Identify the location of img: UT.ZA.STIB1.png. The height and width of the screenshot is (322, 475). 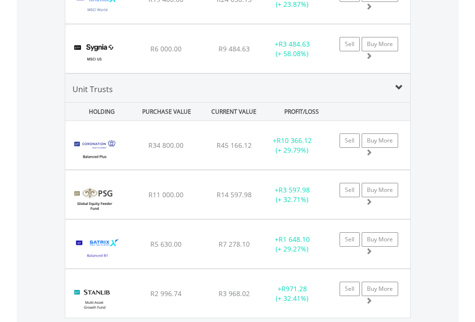
(98, 249).